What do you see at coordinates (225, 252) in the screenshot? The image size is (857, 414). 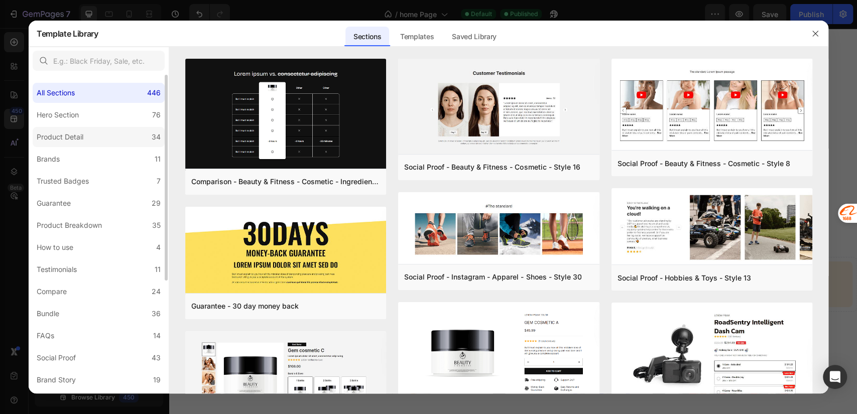 I see `p: We cannot find any products from your Shopify store. Please try manually syncing the data from Sh...` at bounding box center [225, 252].